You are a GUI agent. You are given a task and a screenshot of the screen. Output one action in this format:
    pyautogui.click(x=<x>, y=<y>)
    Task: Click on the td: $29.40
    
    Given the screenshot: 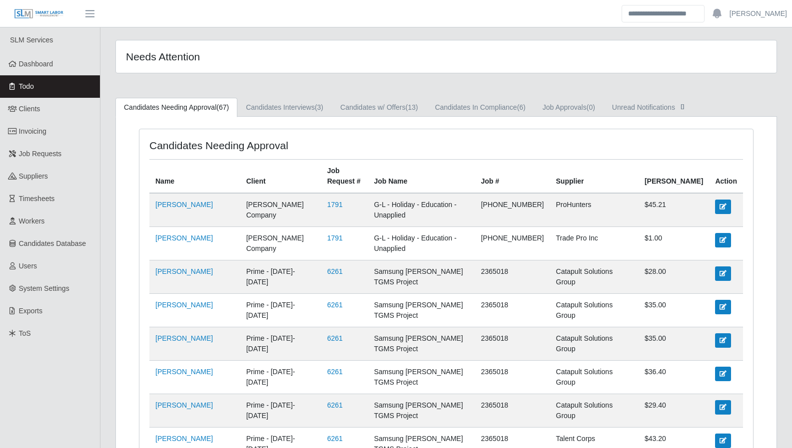 What is the action you would take?
    pyautogui.click(x=673, y=411)
    